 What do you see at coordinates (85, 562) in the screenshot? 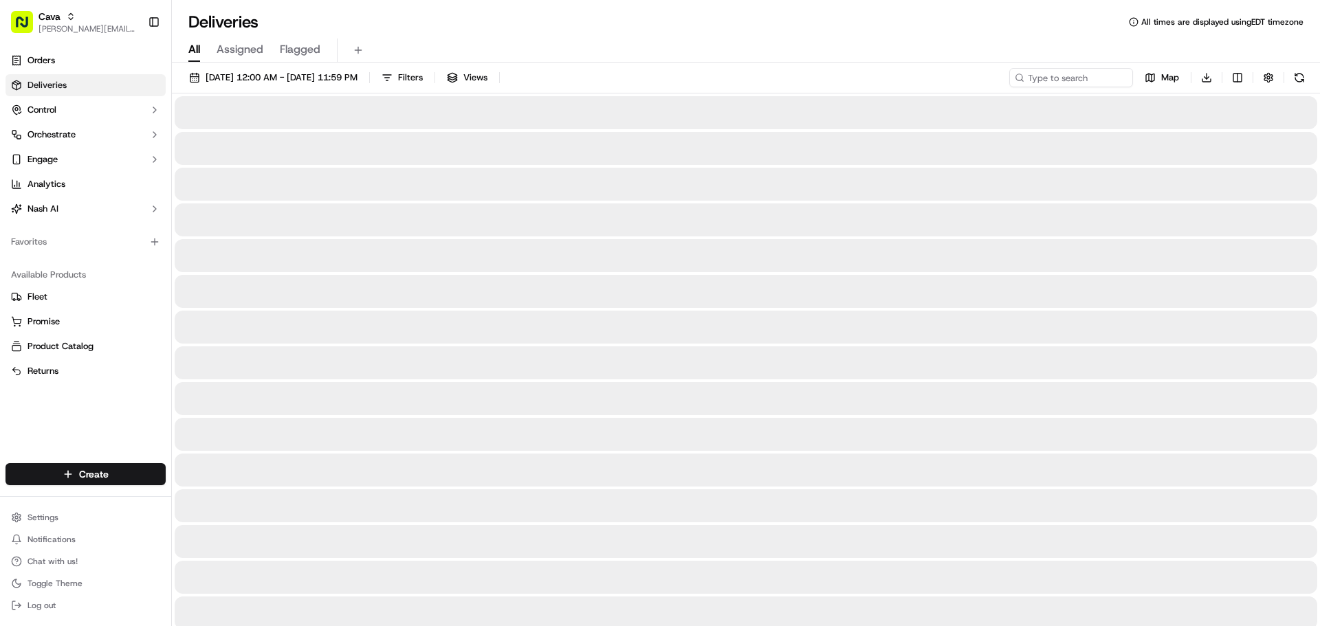
I see `button: Chat with us!` at bounding box center [85, 562].